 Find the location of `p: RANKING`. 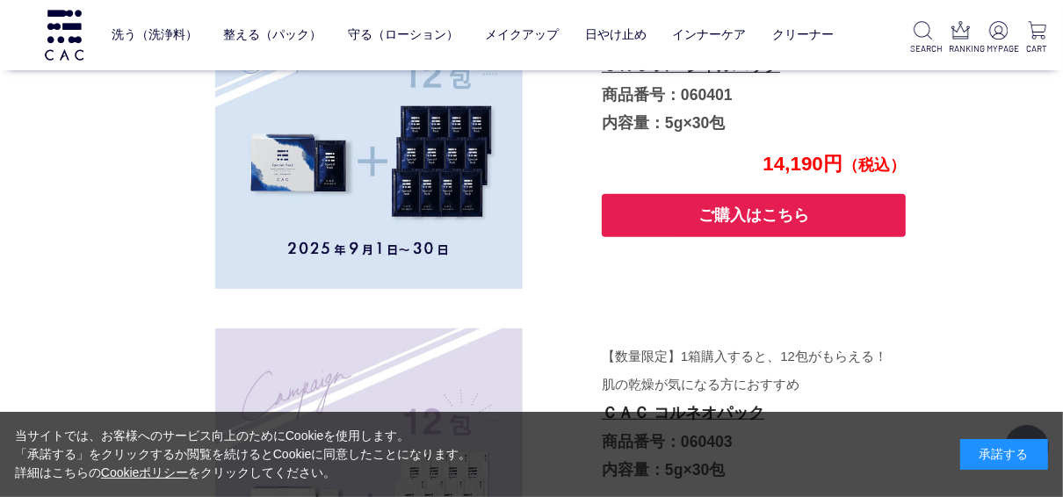

p: RANKING is located at coordinates (961, 48).